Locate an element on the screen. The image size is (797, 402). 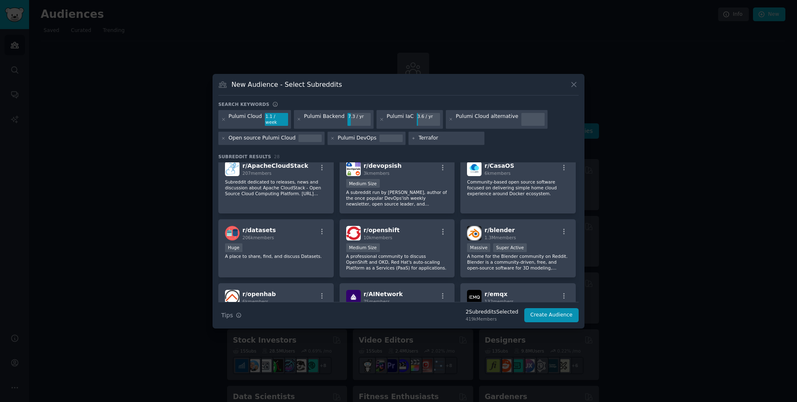
div: Pulumi Cloud is located at coordinates (245, 120).